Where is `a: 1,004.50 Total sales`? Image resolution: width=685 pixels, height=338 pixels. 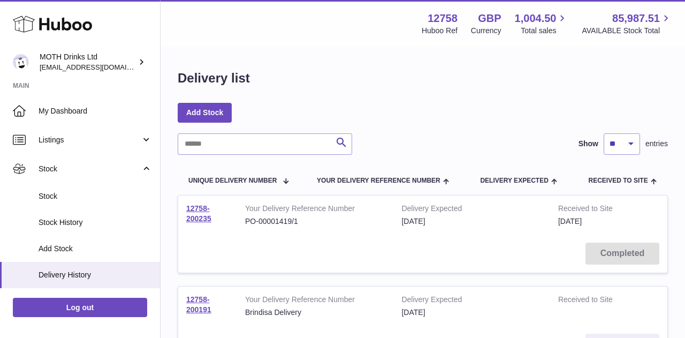
a: 1,004.50 Total sales is located at coordinates (542, 24).